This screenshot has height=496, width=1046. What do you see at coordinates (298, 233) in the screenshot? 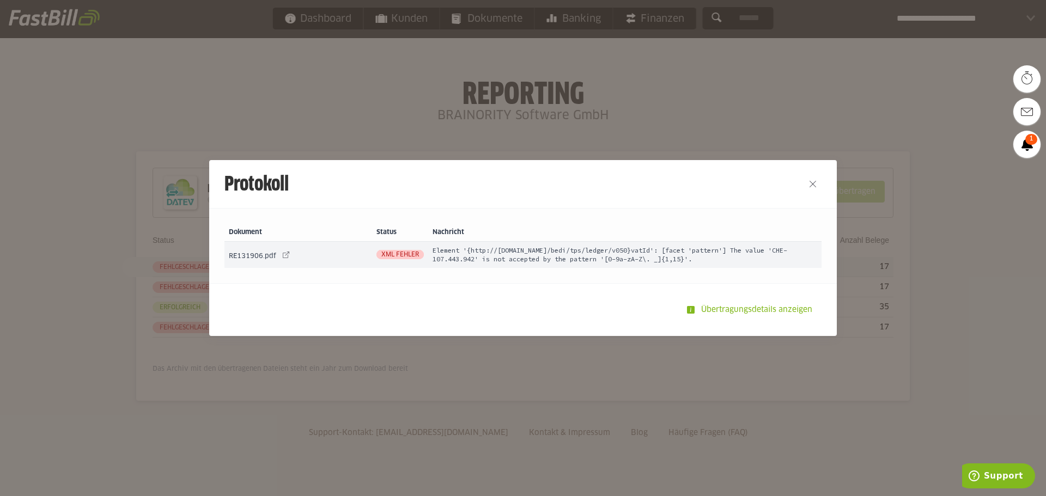
I see `th: Dokument` at bounding box center [298, 233].